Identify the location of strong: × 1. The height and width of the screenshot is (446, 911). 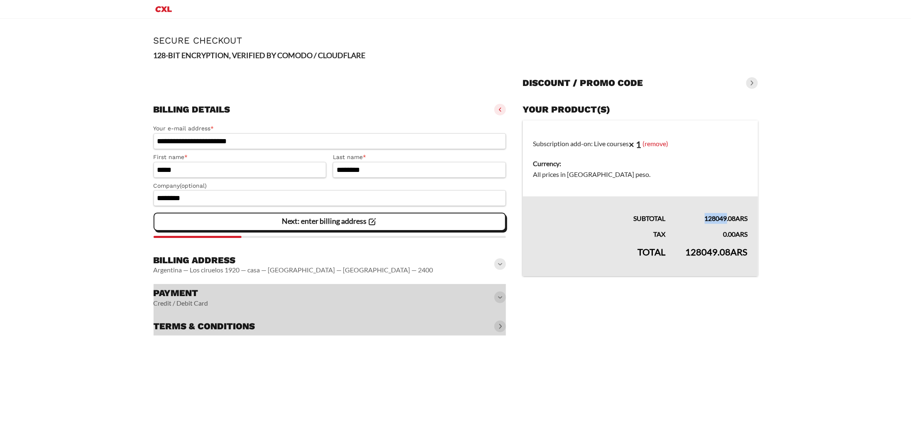
(635, 144).